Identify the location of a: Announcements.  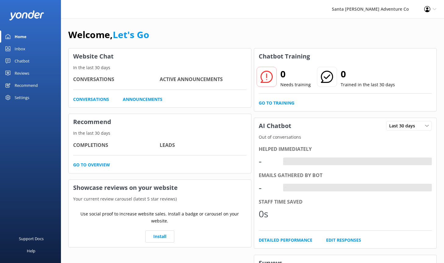
(142, 99).